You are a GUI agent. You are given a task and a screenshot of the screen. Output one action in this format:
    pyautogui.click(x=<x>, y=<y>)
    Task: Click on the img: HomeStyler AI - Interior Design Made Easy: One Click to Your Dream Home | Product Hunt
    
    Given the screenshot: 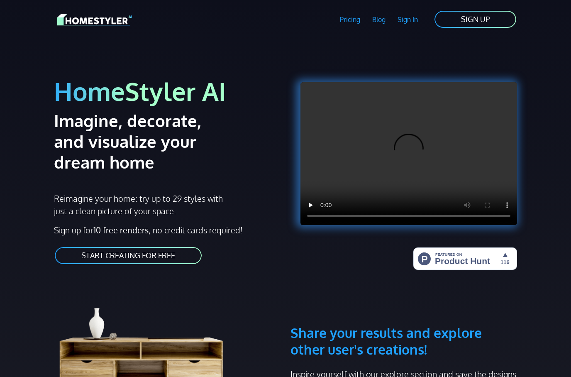 What is the action you would take?
    pyautogui.click(x=465, y=258)
    